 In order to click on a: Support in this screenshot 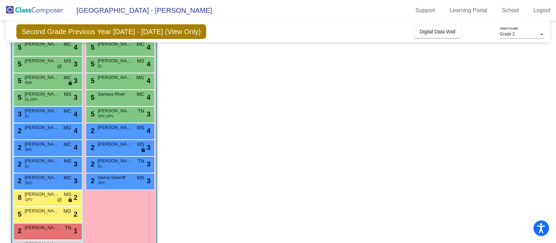, I will do `click(425, 10)`.